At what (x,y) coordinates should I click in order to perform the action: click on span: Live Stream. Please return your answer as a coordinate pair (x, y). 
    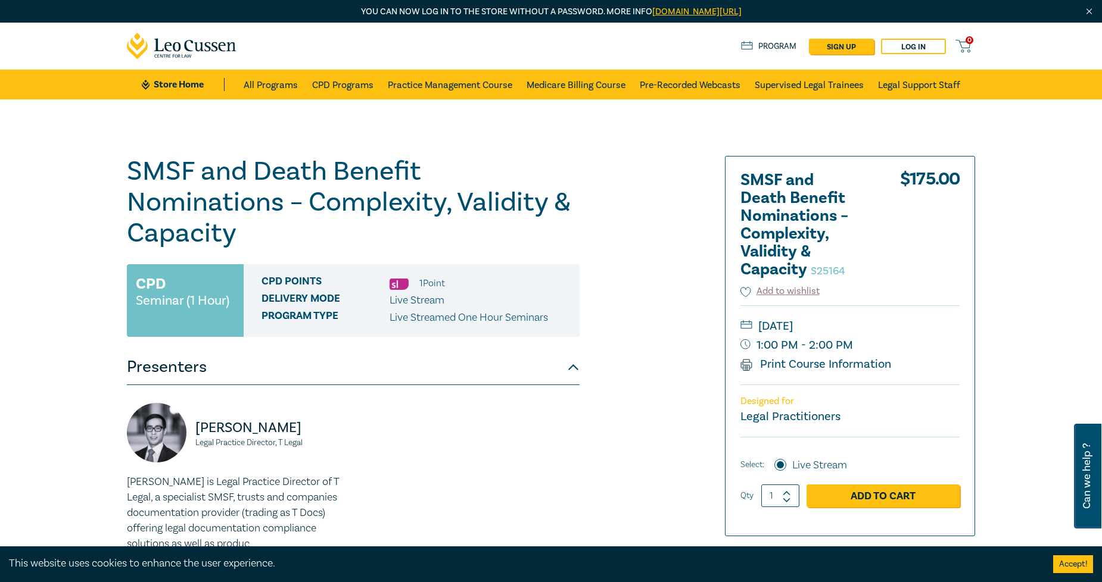
    Looking at the image, I should click on (417, 300).